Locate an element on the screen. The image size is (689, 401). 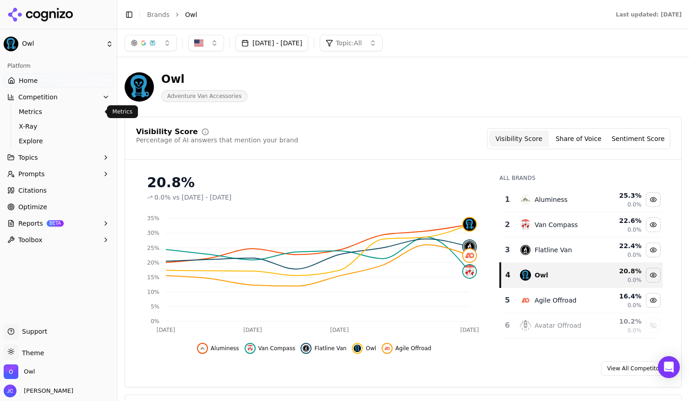
div: Percentage of AI answers that mention your brand is located at coordinates (217, 140).